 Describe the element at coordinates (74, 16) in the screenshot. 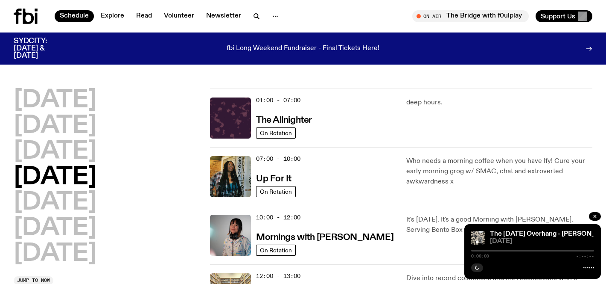

I see `a: Schedule` at that location.